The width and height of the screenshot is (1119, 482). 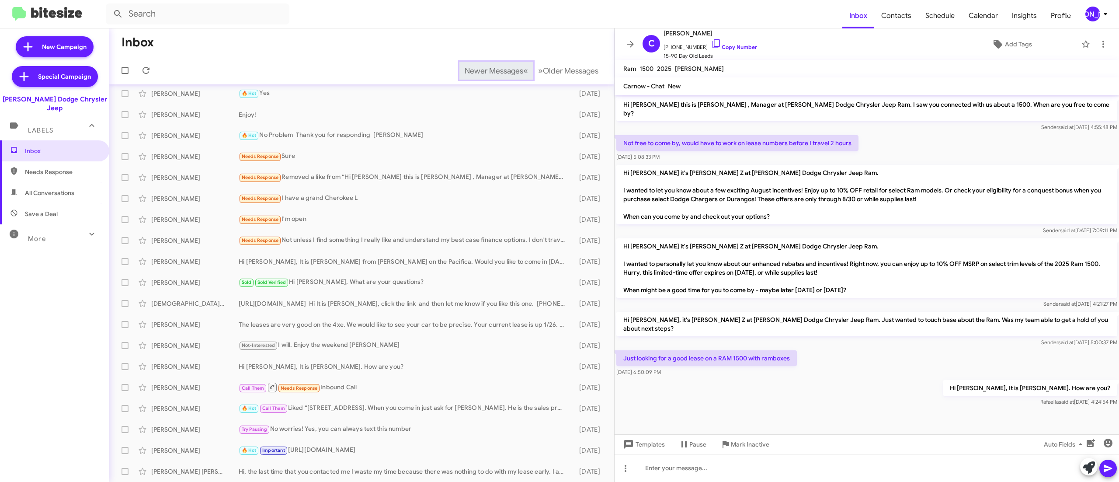 What do you see at coordinates (734, 47) in the screenshot?
I see `a: Copy Number` at bounding box center [734, 47].